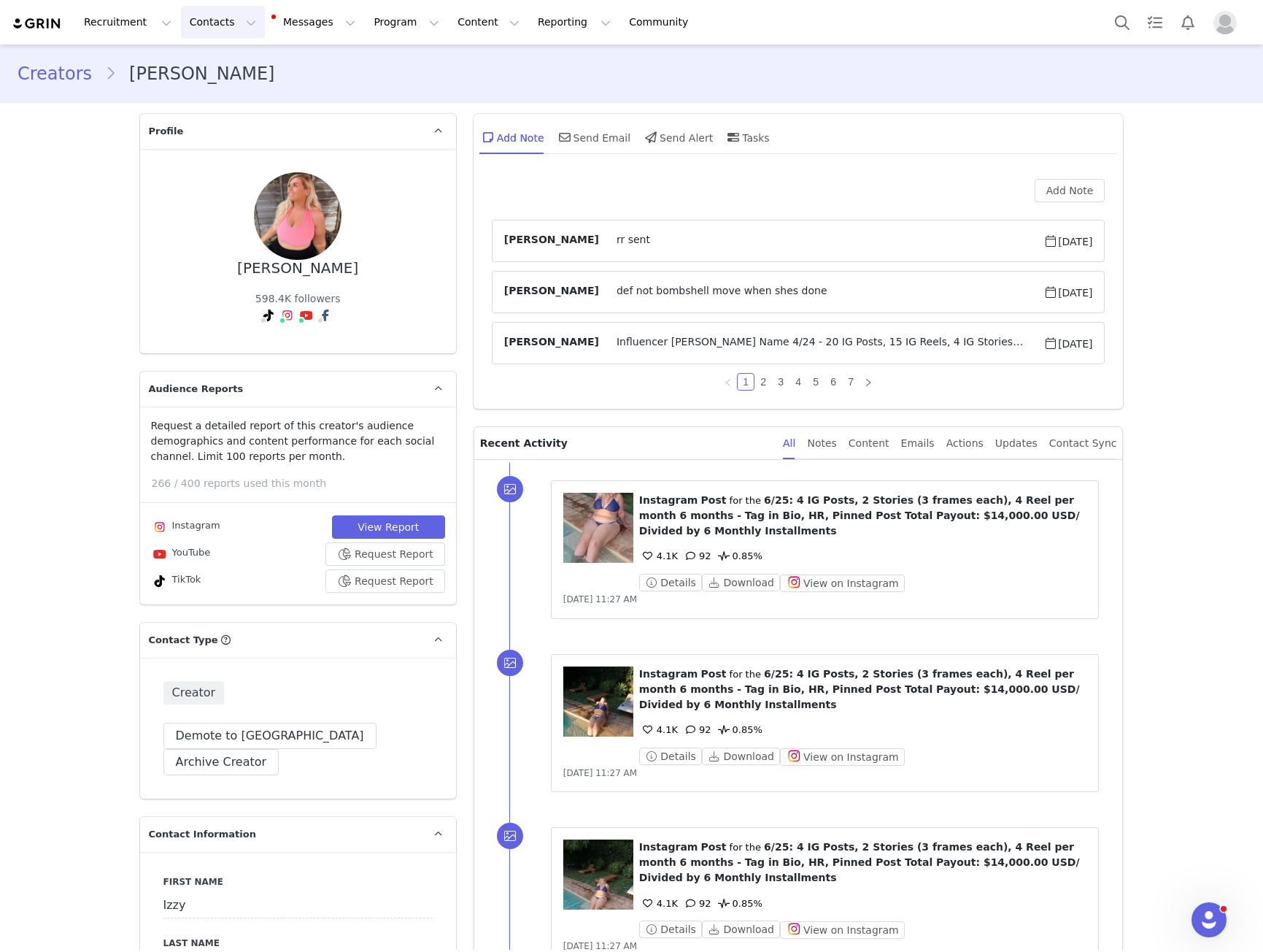 The image size is (1263, 952). I want to click on li: 7, so click(850, 382).